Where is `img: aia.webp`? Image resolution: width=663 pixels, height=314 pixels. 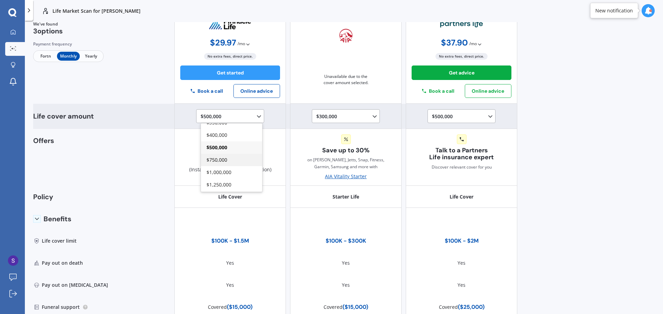 img: aia.webp is located at coordinates (345, 36).